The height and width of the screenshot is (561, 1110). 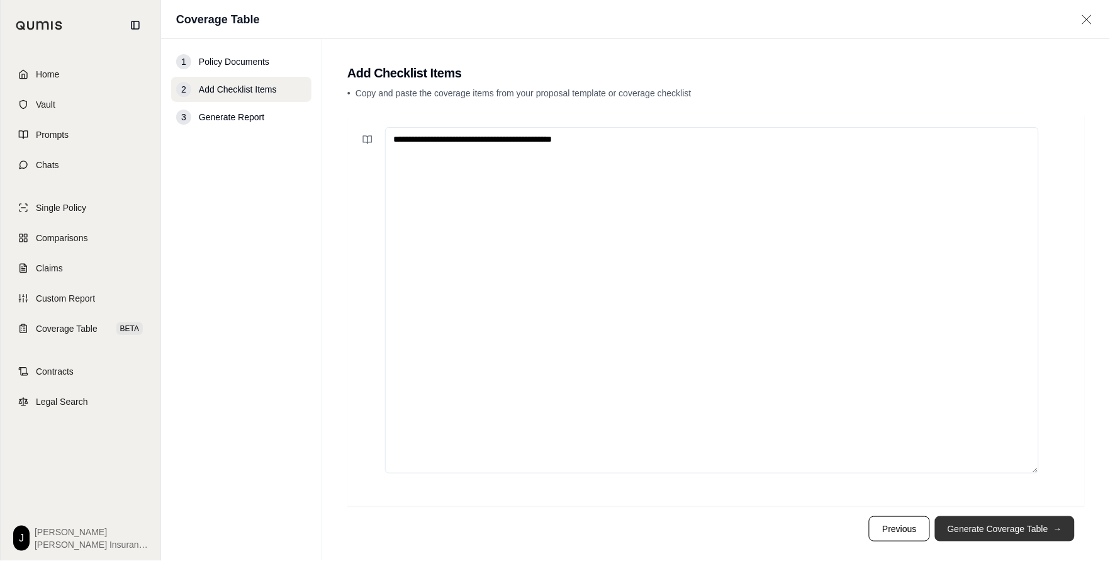 I want to click on img: Qumis Logo, so click(x=39, y=25).